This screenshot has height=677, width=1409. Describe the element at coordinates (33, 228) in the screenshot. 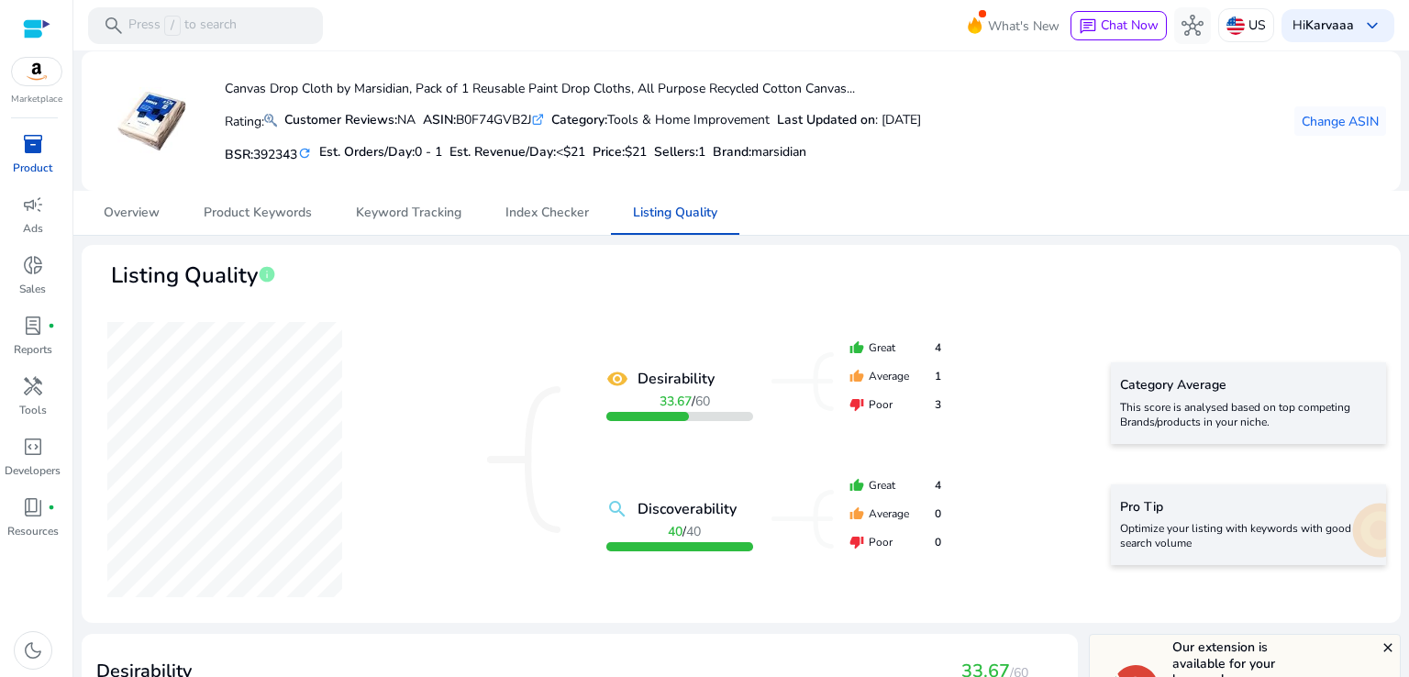

I see `p: Ads` at that location.